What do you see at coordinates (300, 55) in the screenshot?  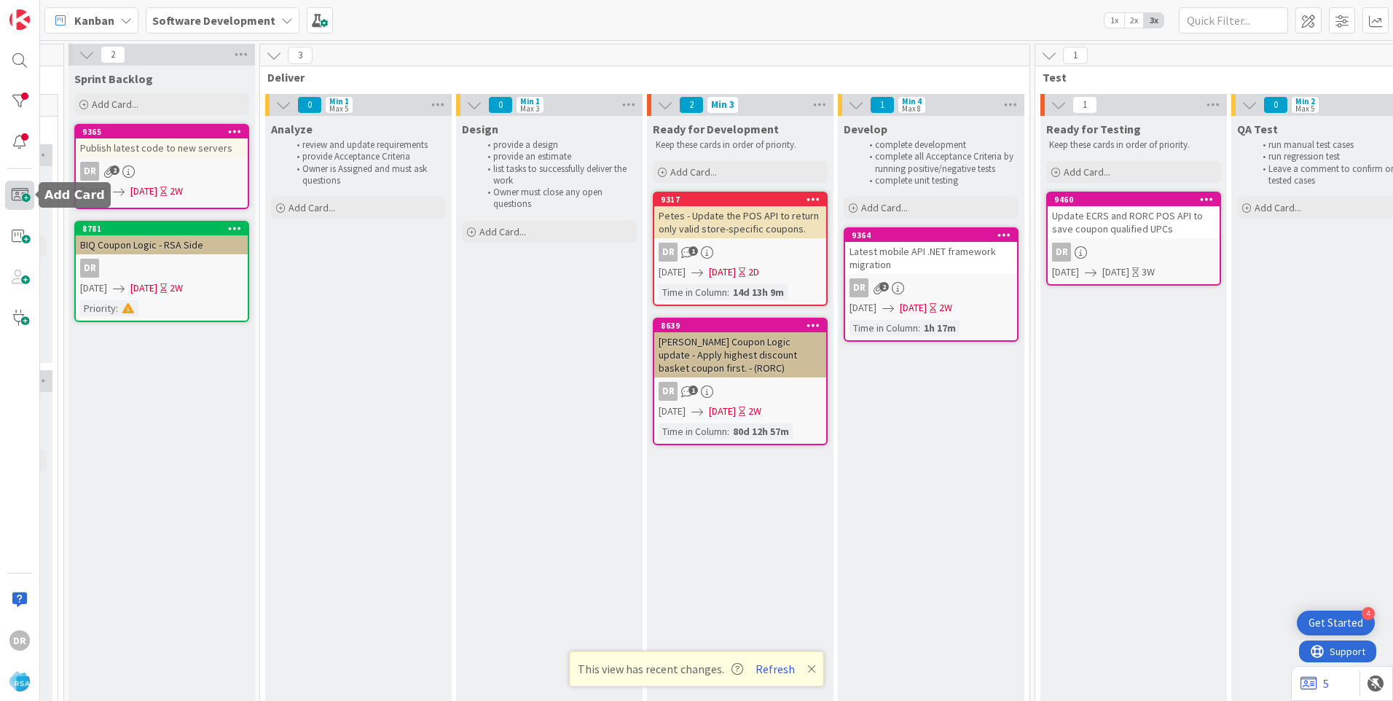 I see `span: 3` at bounding box center [300, 55].